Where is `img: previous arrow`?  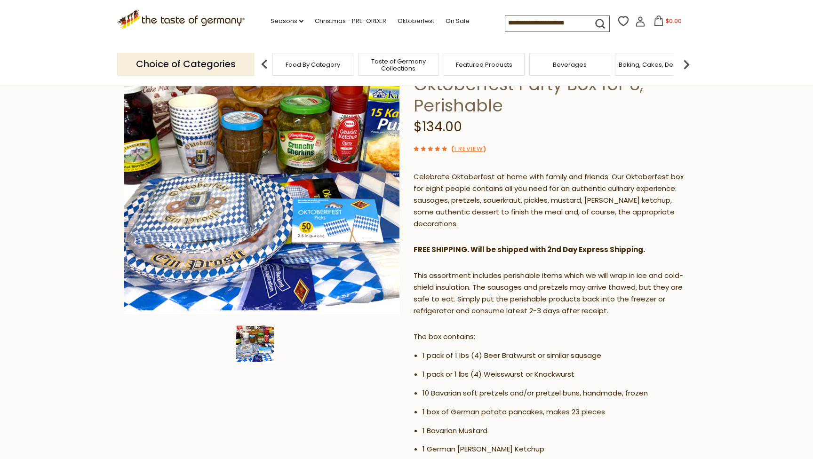 img: previous arrow is located at coordinates (264, 64).